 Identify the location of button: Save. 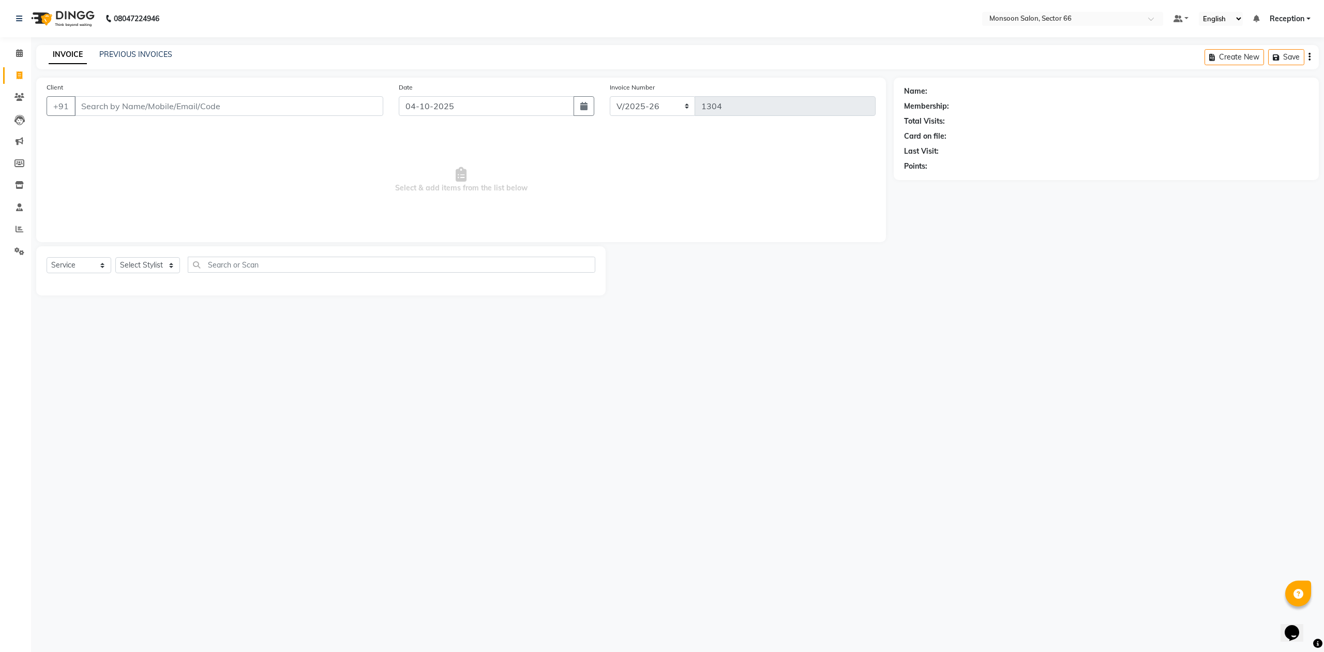
(1286, 57).